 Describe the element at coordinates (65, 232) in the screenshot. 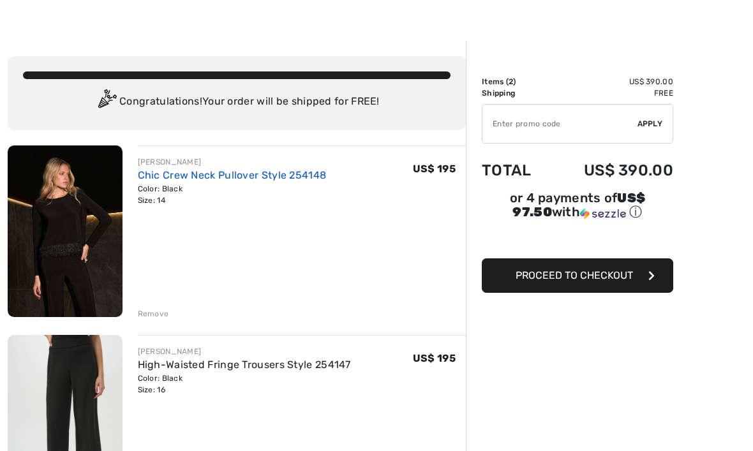

I see `img: Chic Crew Neck Pullover Style 254148` at that location.